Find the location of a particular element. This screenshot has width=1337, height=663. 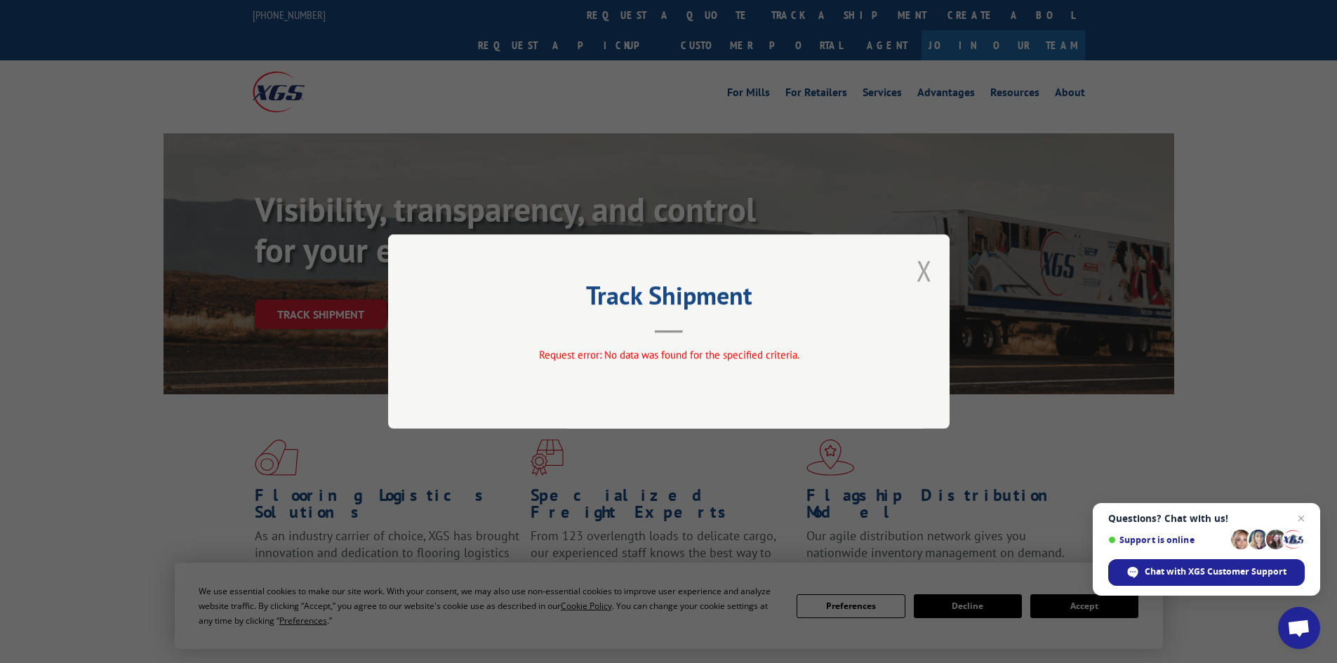

h2: Track Shipment is located at coordinates (669, 299).